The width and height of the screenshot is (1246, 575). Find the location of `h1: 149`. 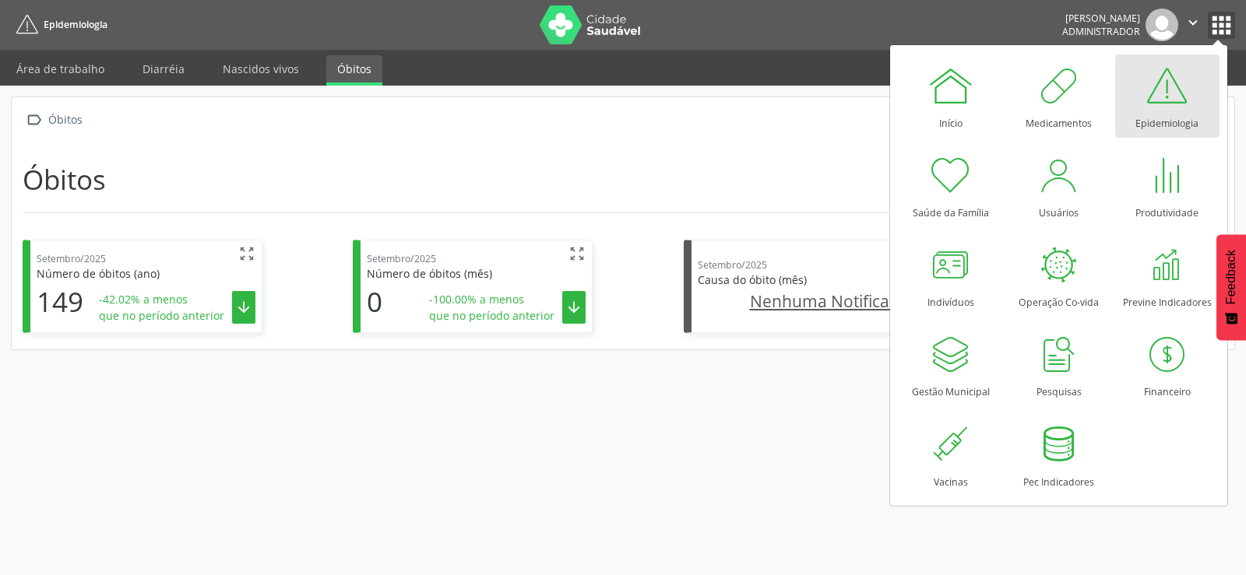

h1: 149 is located at coordinates (60, 302).